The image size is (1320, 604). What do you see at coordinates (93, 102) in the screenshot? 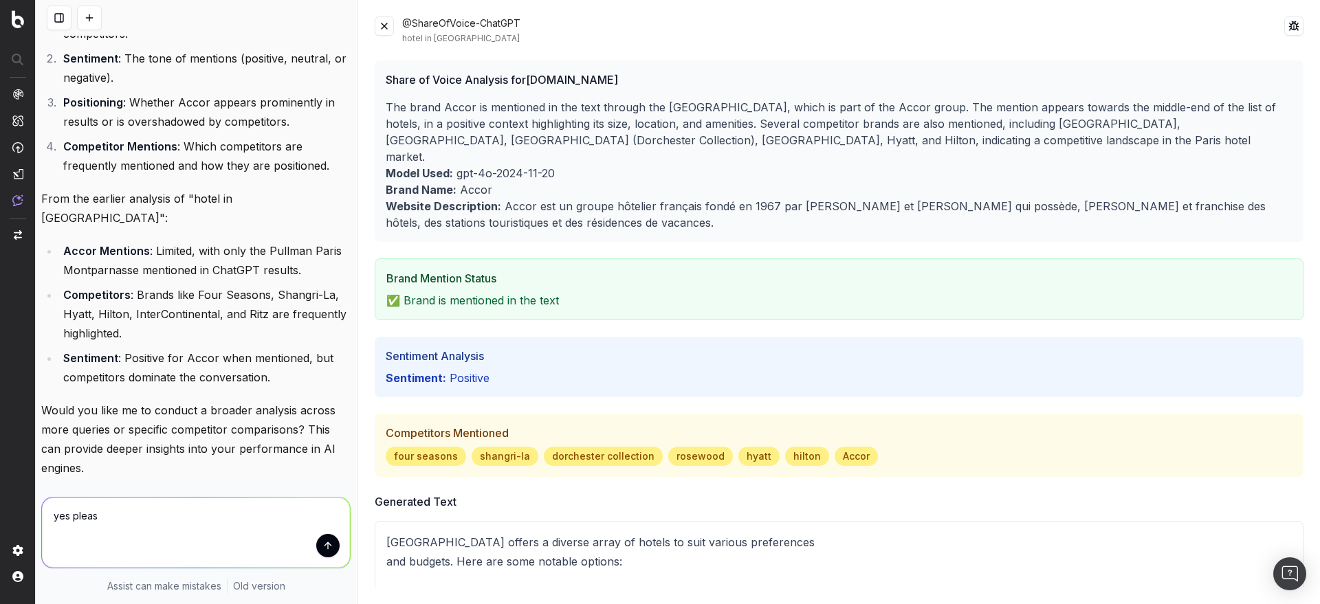
I see `strong: Positioning` at bounding box center [93, 102].